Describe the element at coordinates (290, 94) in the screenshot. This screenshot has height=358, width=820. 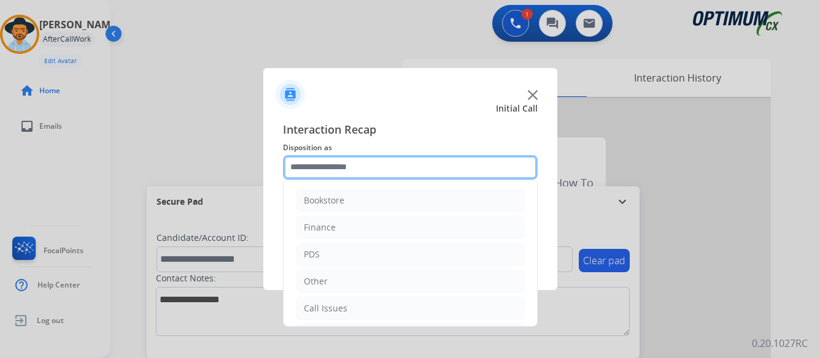
I see `img: contactIcon` at that location.